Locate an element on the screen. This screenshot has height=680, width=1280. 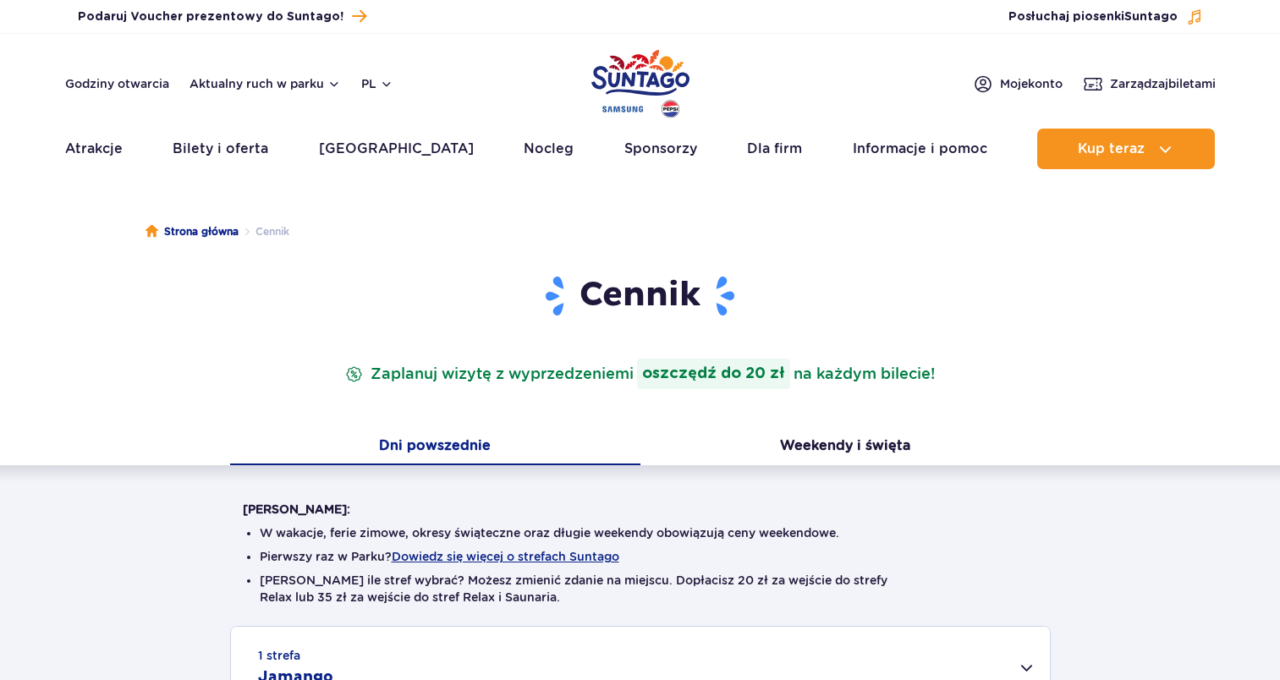
a: Mojekonto is located at coordinates (1017, 84).